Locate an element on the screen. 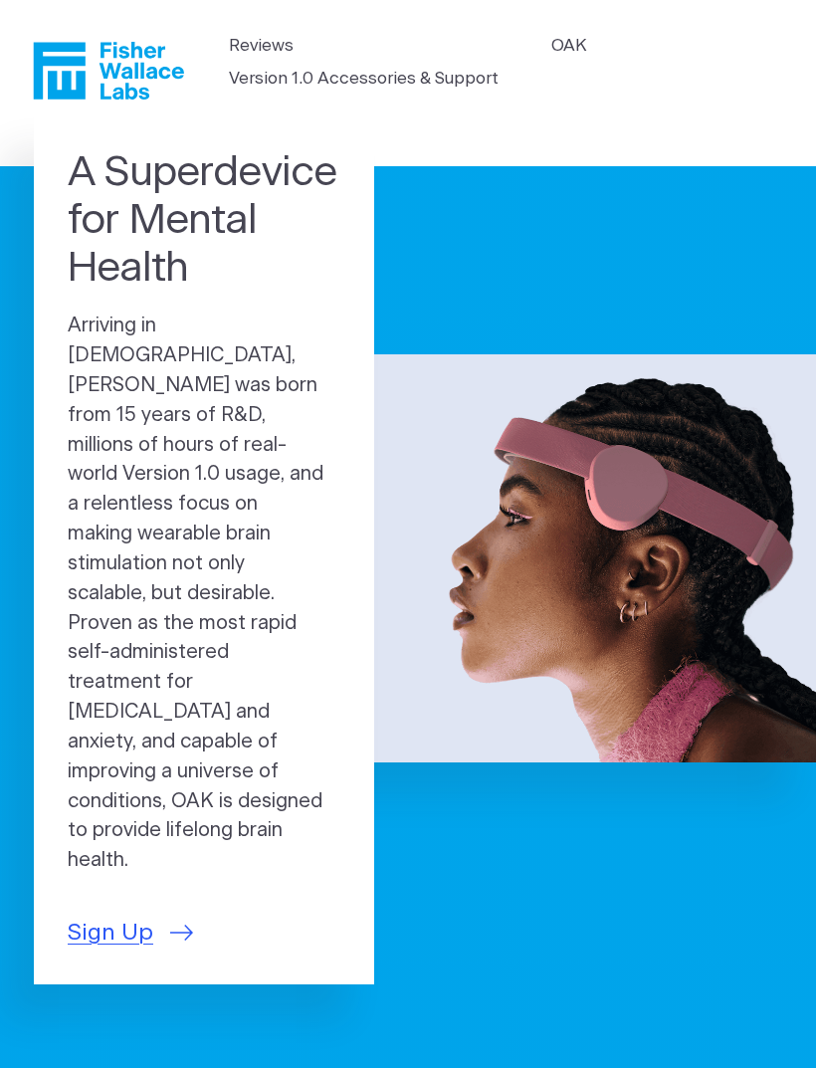 The width and height of the screenshot is (816, 1068). a: Reviews is located at coordinates (261, 46).